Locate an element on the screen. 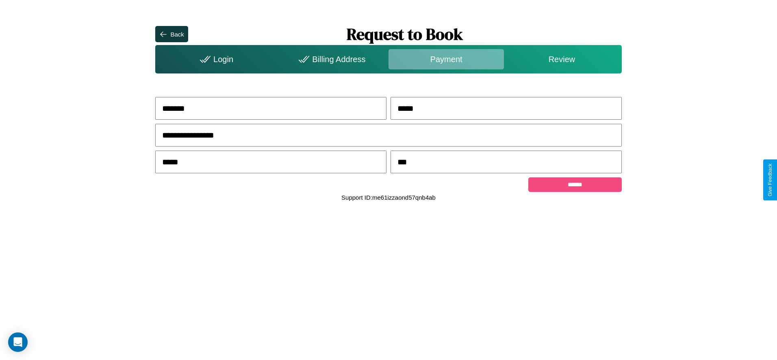 The height and width of the screenshot is (360, 777). div: Open Intercom Messenger is located at coordinates (18, 342).